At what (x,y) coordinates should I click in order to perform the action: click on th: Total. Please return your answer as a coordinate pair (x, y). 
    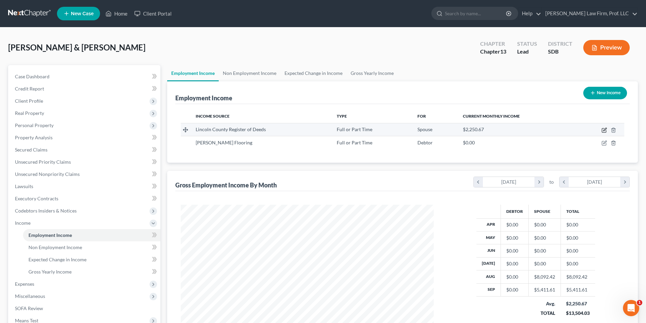
    Looking at the image, I should click on (578, 212).